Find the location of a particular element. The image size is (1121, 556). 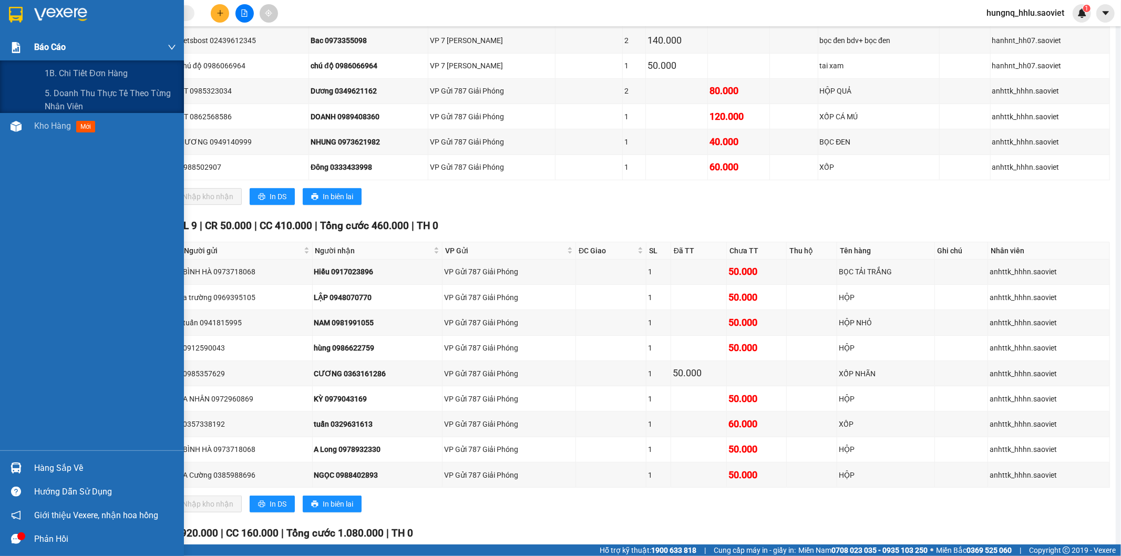

div: tuấn 0329631613 is located at coordinates (377, 424).